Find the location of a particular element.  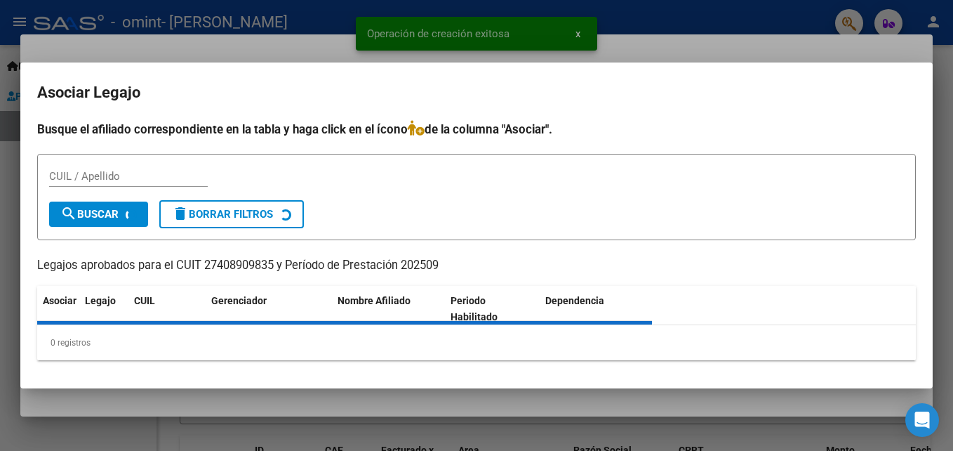

mat-icon: delete is located at coordinates (180, 213).